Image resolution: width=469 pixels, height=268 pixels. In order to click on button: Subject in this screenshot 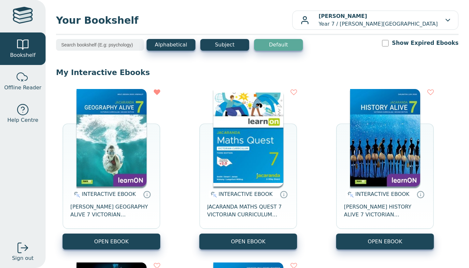, I will do `click(225, 45)`.